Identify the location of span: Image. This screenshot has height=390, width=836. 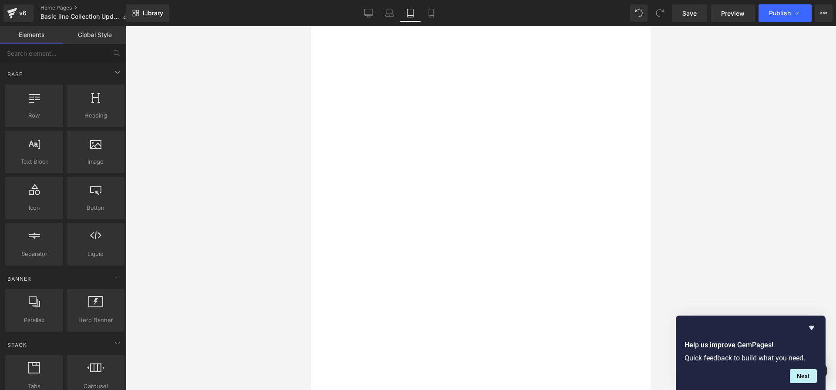
(95, 161).